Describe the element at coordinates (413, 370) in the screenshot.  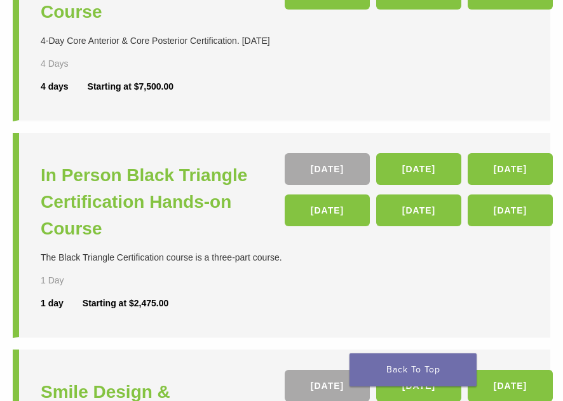
I see `a: Back To Top` at that location.